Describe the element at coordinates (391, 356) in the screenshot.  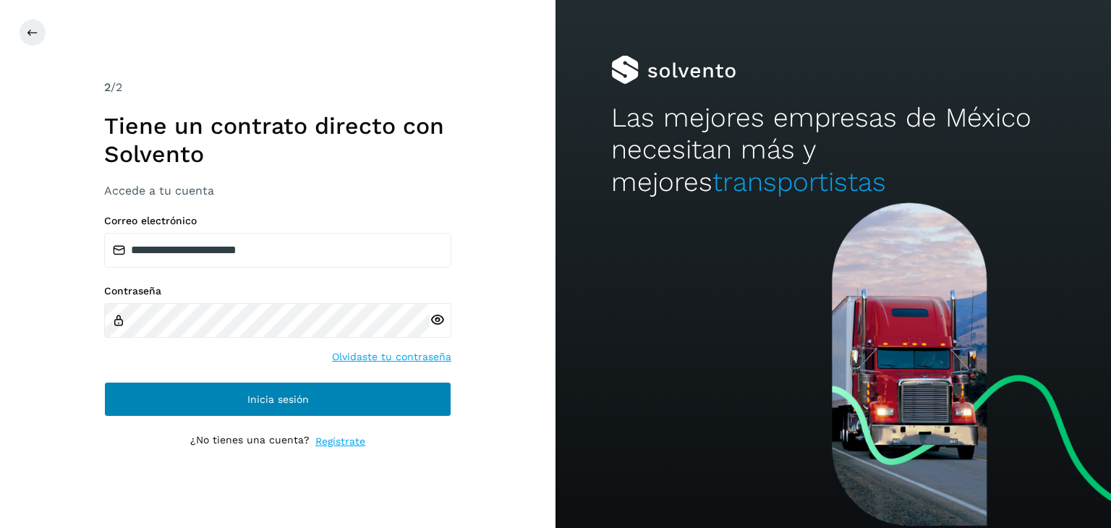
I see `a: Olvidaste tu contraseña` at that location.